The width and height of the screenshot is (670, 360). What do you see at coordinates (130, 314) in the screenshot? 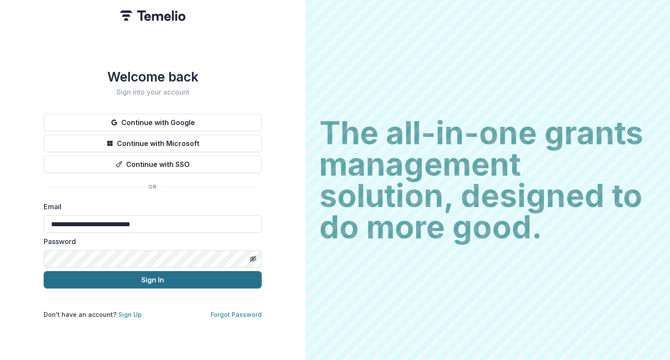
I see `a: Sign Up` at bounding box center [130, 314].